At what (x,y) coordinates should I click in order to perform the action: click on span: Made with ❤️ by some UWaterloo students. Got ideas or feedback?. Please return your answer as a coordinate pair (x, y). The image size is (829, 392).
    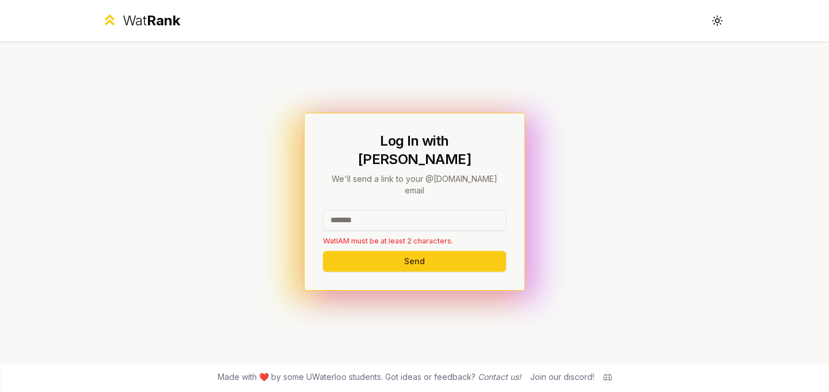
    Looking at the image, I should click on (369, 377).